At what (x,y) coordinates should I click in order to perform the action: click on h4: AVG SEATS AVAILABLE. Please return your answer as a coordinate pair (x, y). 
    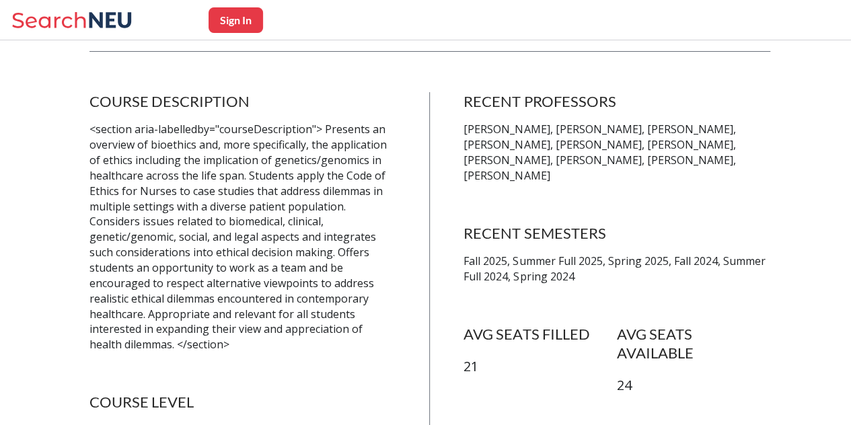
    Looking at the image, I should click on (694, 344).